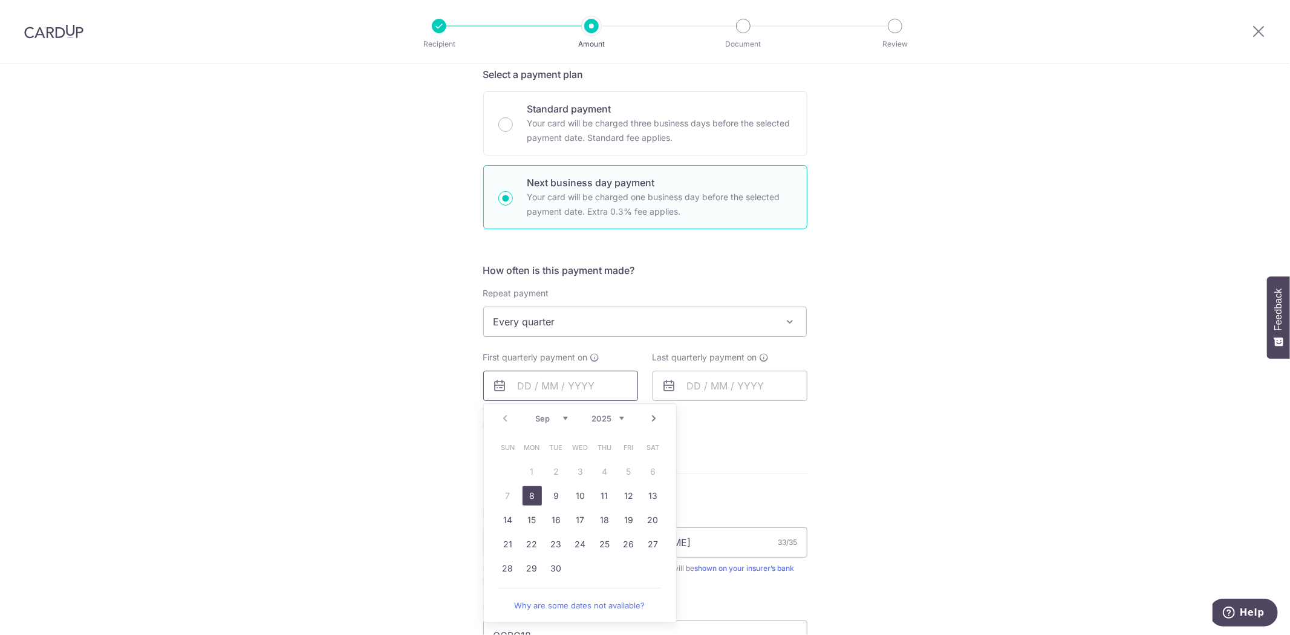  Describe the element at coordinates (660, 204) in the screenshot. I see `p: Your card will be charged one business day before the selected payment date. Extra 0.3% fee applies.` at that location.